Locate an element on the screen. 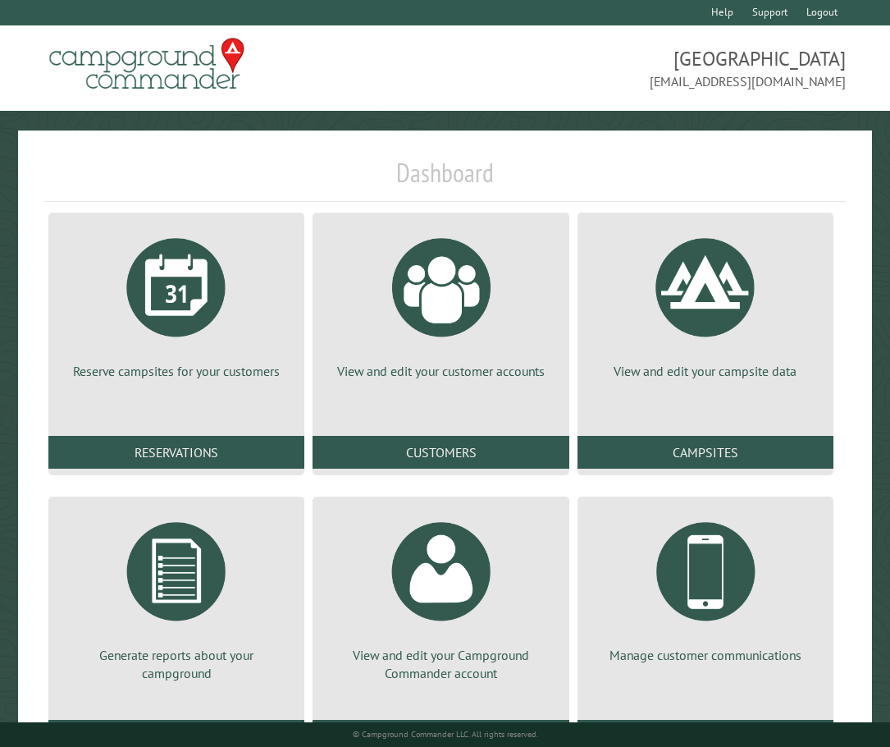  p: View and edit your Campground Commander account is located at coordinates (441, 664).